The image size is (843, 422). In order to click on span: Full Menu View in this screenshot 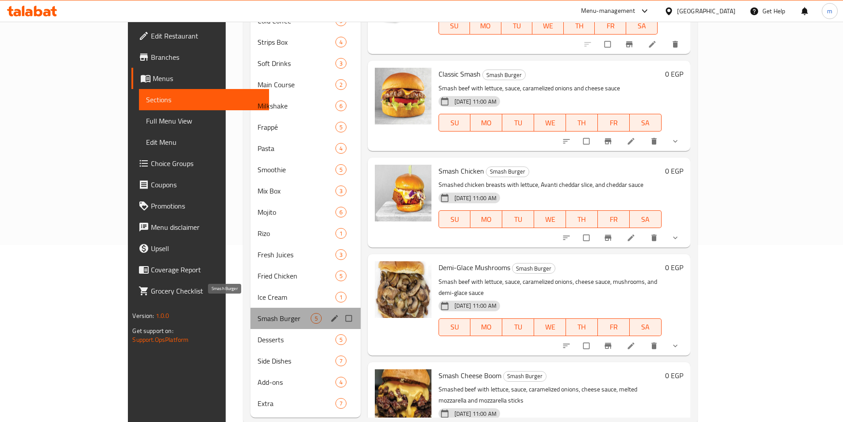, I will do `click(204, 121)`.